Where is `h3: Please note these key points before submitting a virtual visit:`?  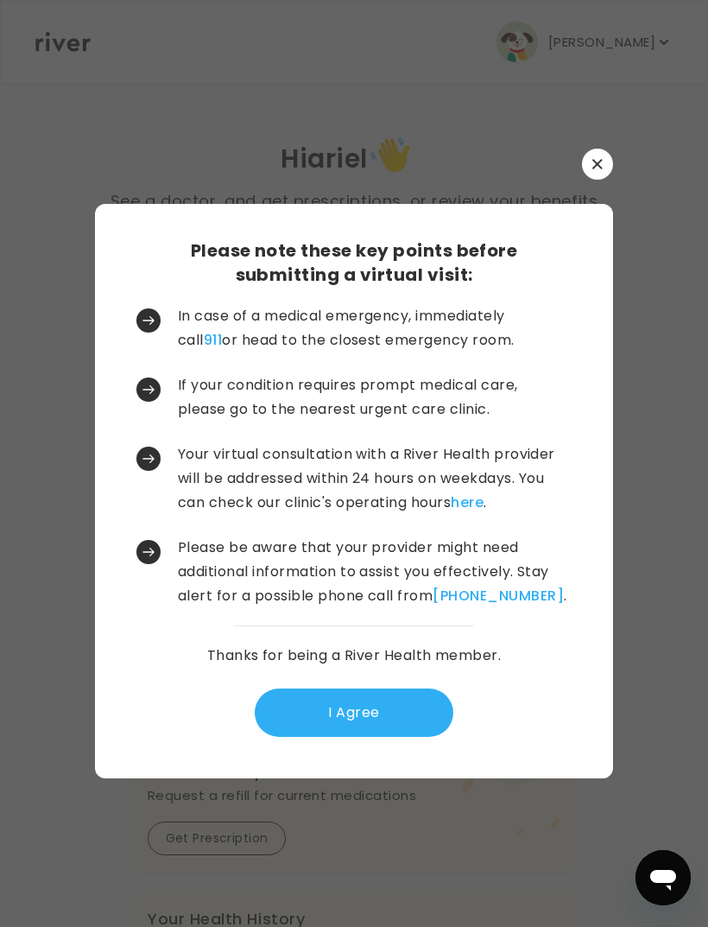
h3: Please note these key points before submitting a virtual visit: is located at coordinates (354, 263).